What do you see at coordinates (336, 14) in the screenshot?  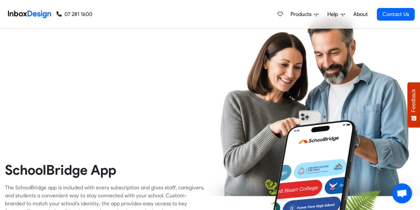 I see `a: Help` at bounding box center [336, 14].